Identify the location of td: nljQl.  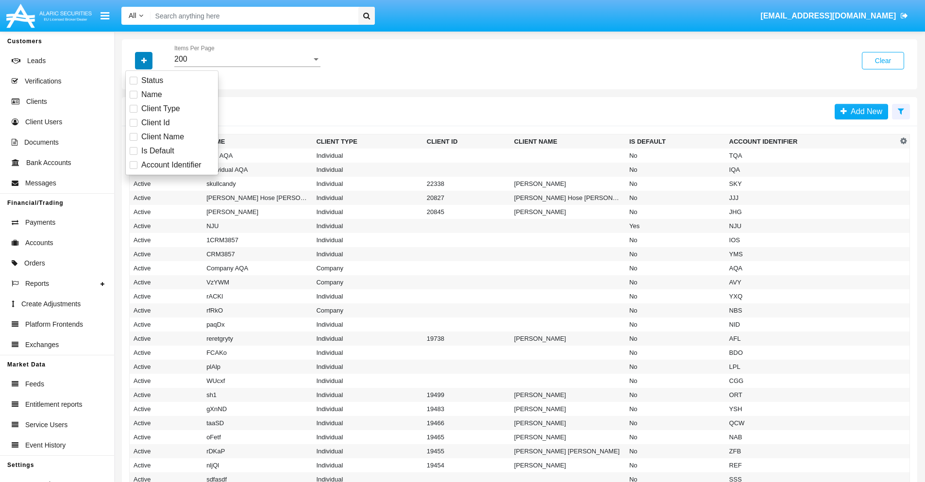
(257, 465).